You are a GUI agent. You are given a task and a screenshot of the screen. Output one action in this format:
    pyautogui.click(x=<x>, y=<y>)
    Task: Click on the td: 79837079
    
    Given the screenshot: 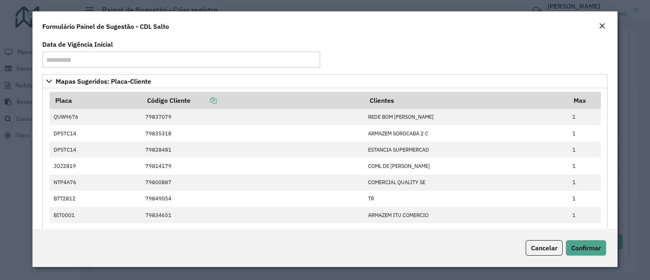 What is the action you would take?
    pyautogui.click(x=253, y=117)
    